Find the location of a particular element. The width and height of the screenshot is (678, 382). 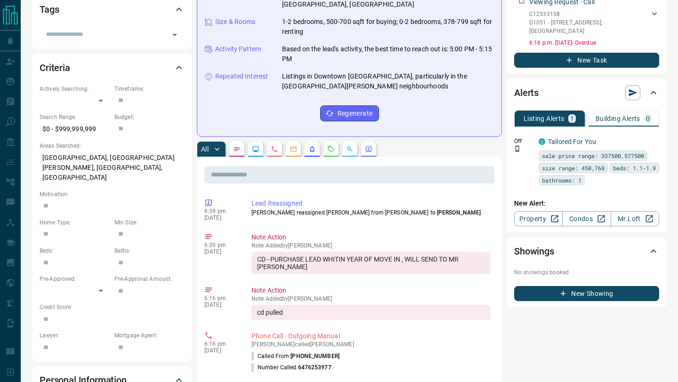

p: Credit Score: is located at coordinates (112, 307).